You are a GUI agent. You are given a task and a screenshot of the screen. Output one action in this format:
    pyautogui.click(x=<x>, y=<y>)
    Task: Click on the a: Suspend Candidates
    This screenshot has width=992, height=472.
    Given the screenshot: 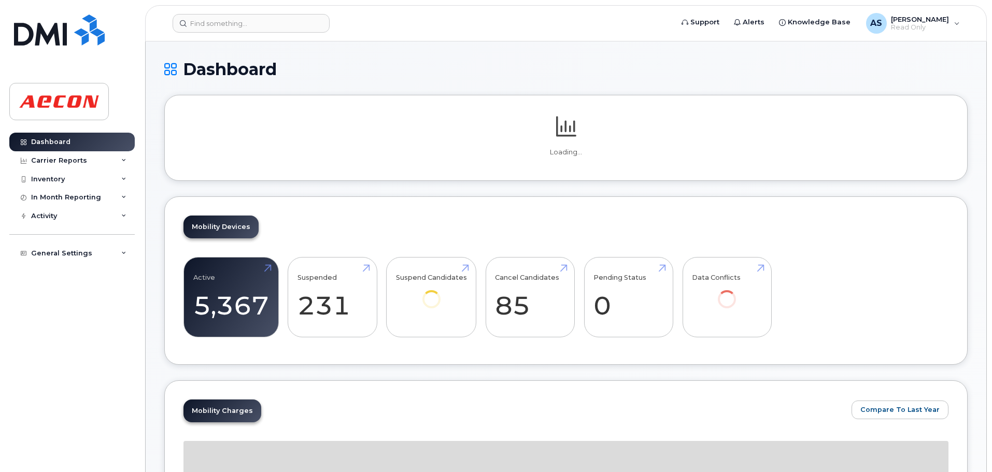 What is the action you would take?
    pyautogui.click(x=431, y=293)
    